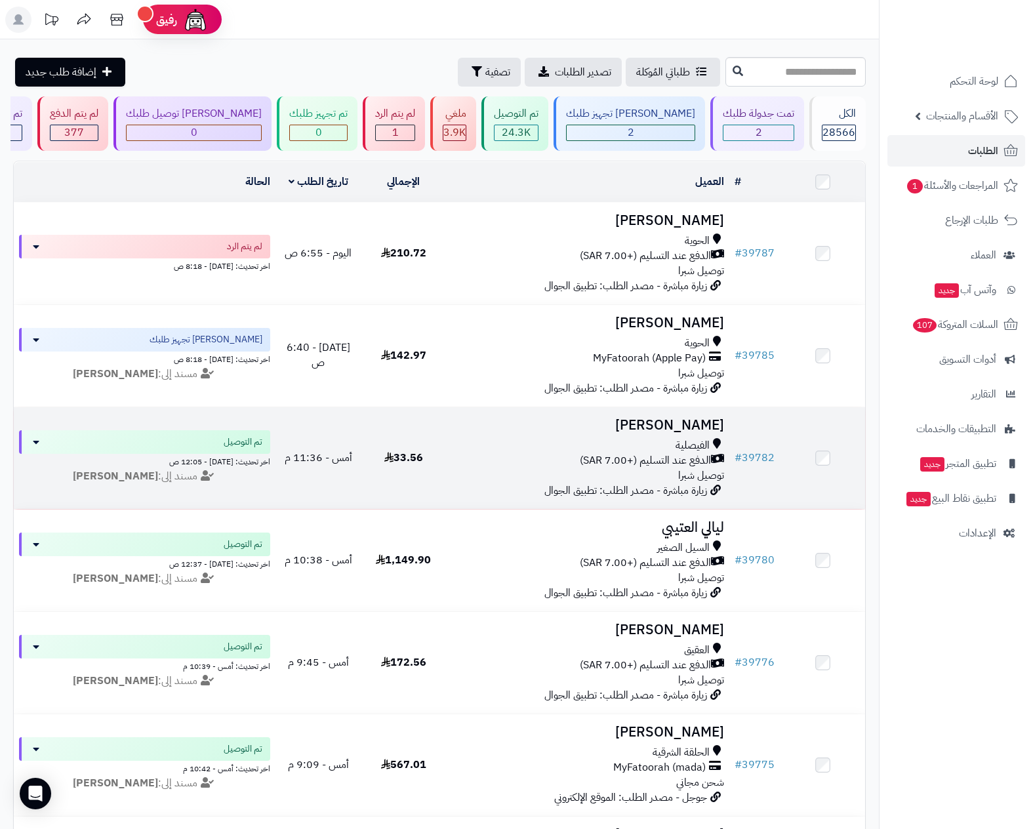  I want to click on span: السيل الصغير, so click(683, 548).